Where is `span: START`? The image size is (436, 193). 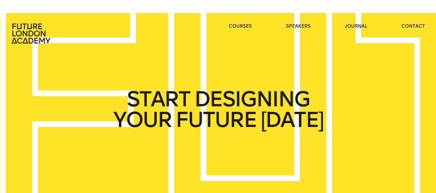 span: START is located at coordinates (158, 99).